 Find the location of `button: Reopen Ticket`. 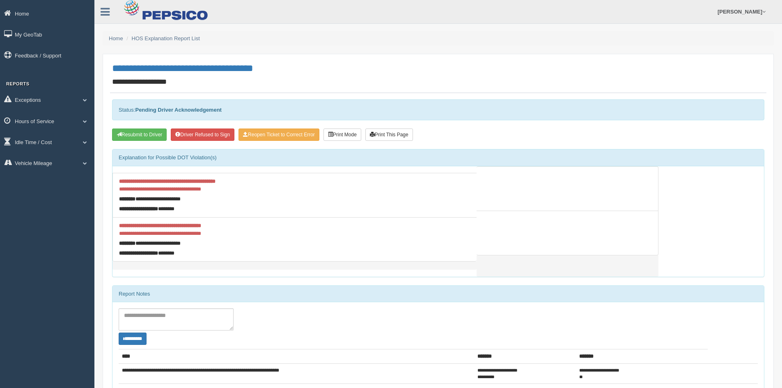

button: Reopen Ticket is located at coordinates (279, 135).